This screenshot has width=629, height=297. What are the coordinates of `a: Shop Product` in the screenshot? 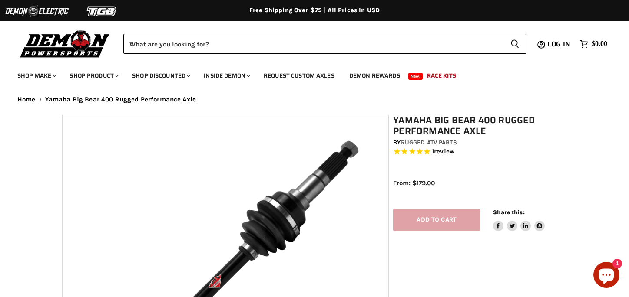 It's located at (93, 76).